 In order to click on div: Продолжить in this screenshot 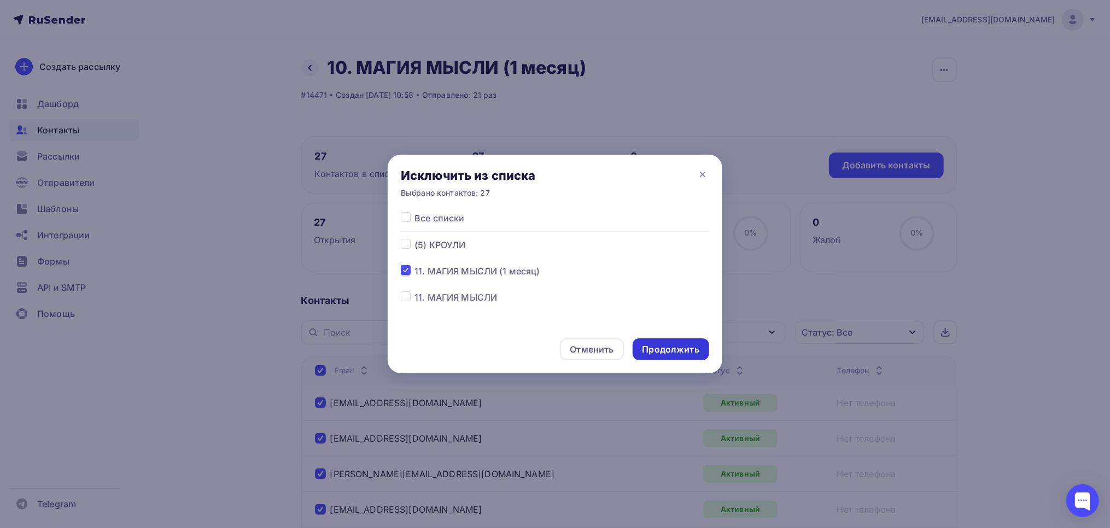, I will do `click(671, 349)`.